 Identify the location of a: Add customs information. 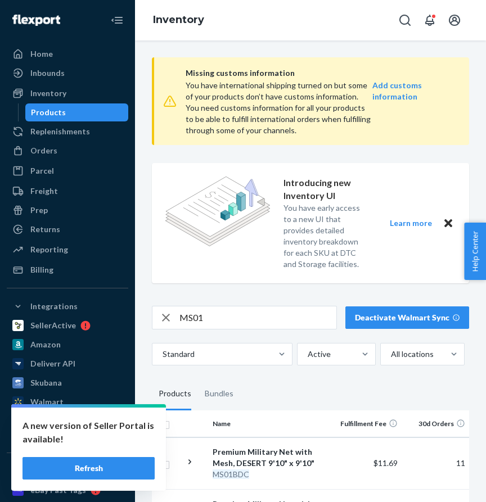
(414, 108).